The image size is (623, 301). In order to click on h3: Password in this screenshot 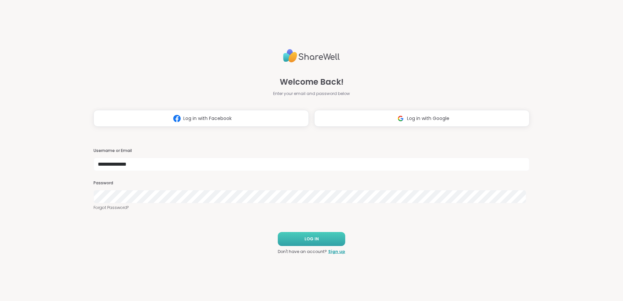, I will do `click(311, 183)`.